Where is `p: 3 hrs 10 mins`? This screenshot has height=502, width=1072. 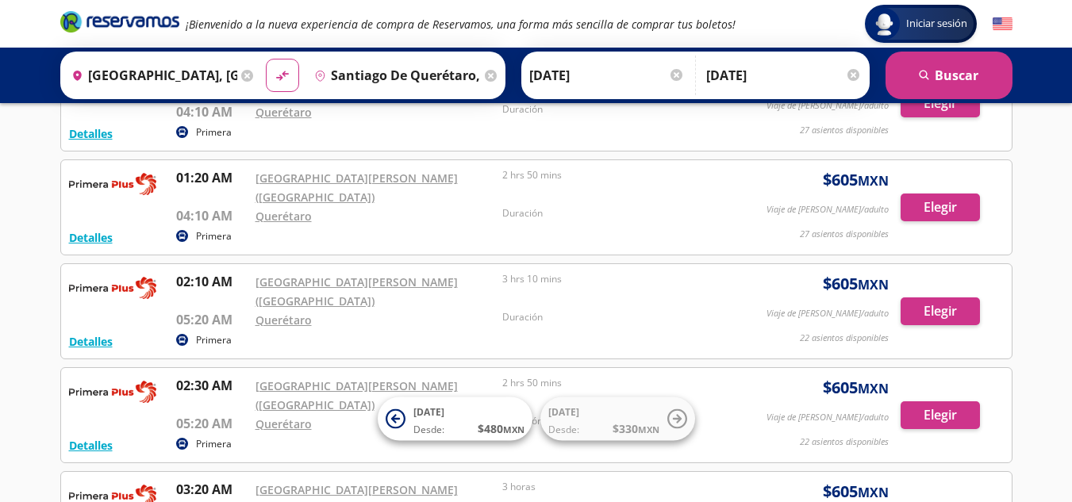
p: 3 hrs 10 mins is located at coordinates (622, 279).